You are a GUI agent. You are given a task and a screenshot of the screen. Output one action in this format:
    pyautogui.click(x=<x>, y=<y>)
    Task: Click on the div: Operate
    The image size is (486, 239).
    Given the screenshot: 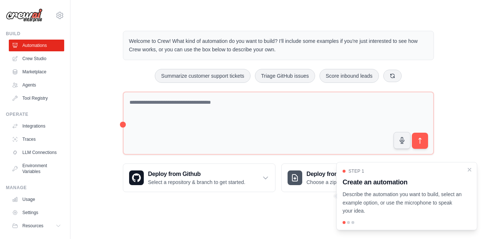 What is the action you would take?
    pyautogui.click(x=35, y=114)
    